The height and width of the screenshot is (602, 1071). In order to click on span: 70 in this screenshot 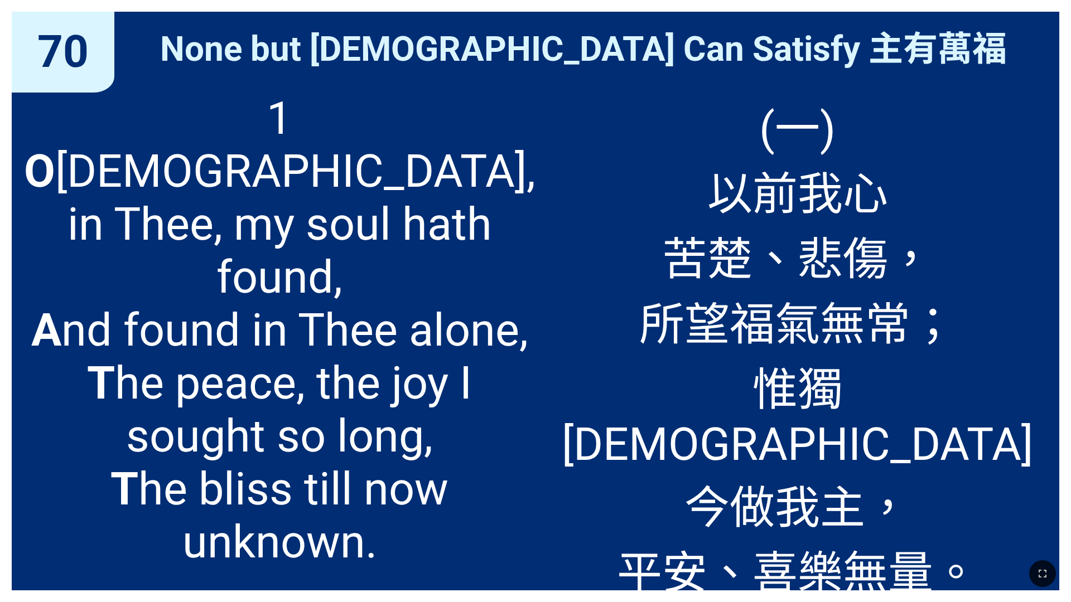, I will do `click(63, 52)`.